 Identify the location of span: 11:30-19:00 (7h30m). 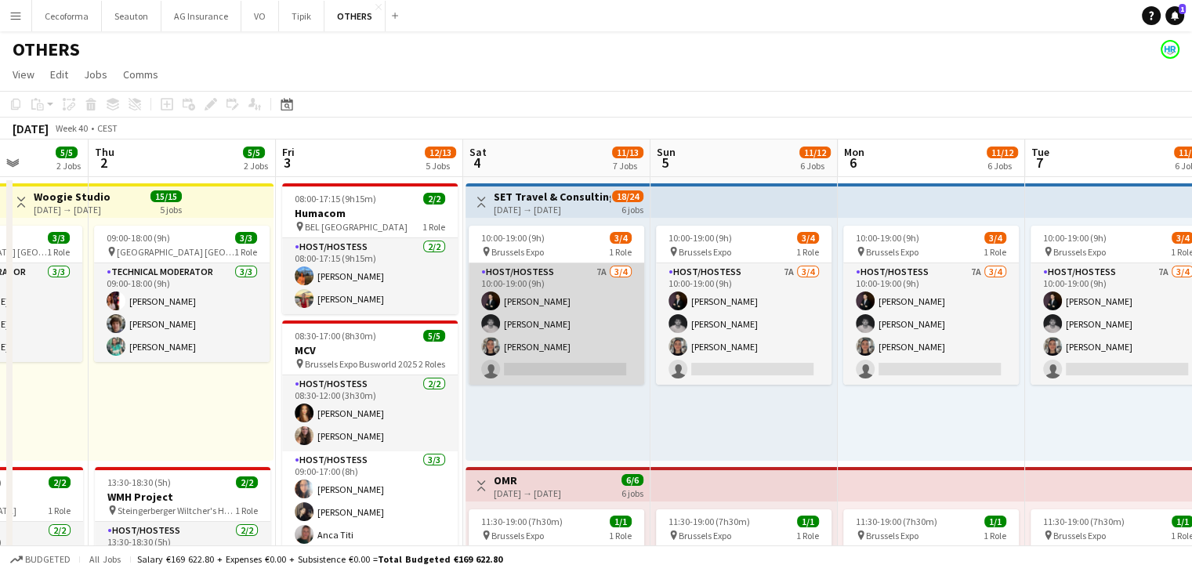
(709, 521).